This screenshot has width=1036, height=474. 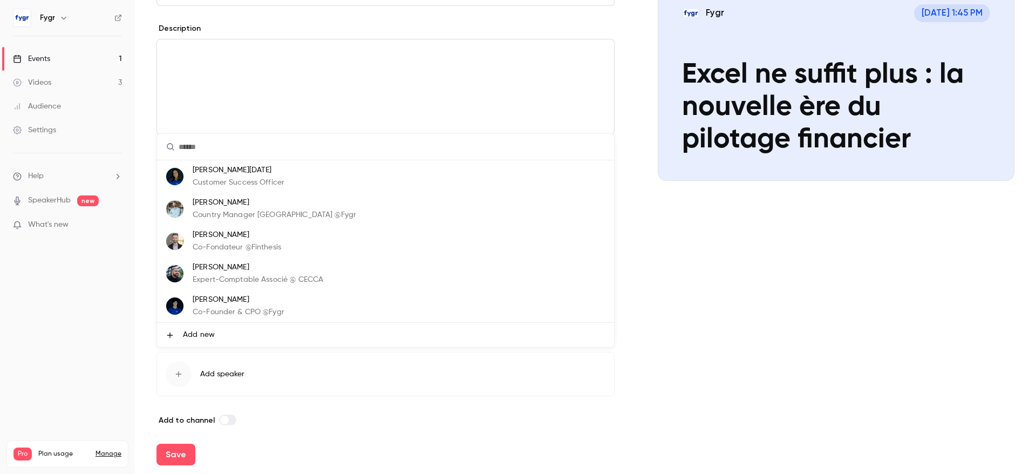 What do you see at coordinates (198, 334) in the screenshot?
I see `span: Add new` at bounding box center [198, 334].